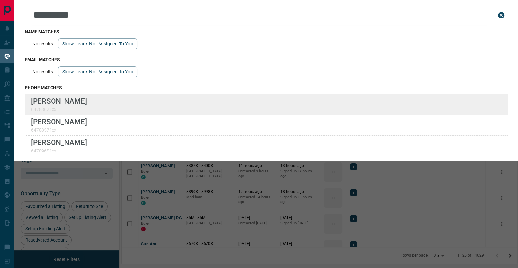 Image resolution: width=518 pixels, height=268 pixels. I want to click on button: close search bar, so click(502, 15).